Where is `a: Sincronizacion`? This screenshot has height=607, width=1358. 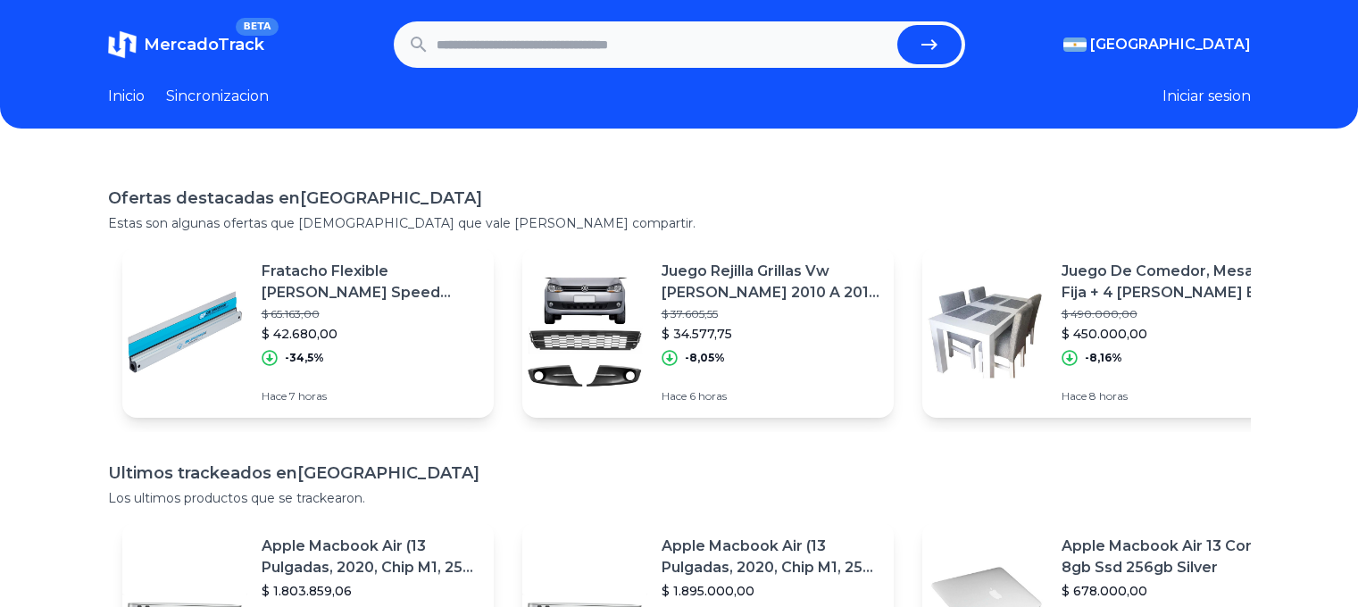 a: Sincronizacion is located at coordinates (217, 96).